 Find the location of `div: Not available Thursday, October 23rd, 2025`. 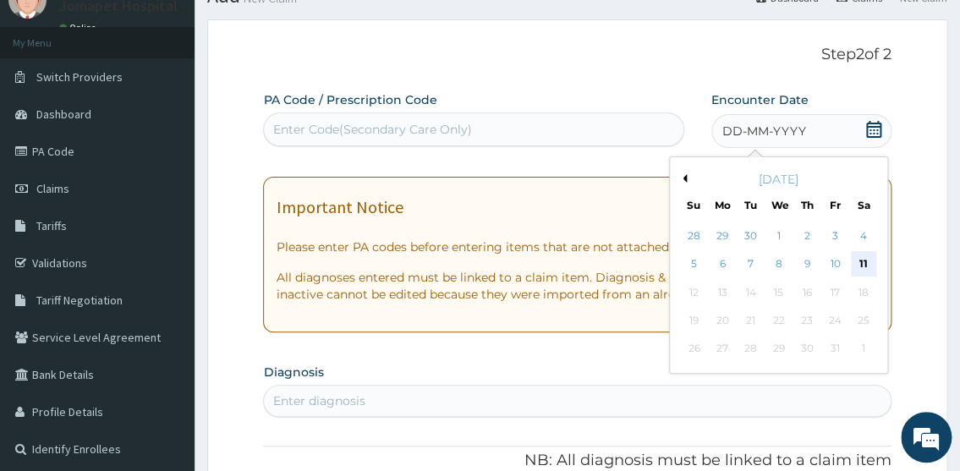

div: Not available Thursday, October 23rd, 2025 is located at coordinates (806, 320).